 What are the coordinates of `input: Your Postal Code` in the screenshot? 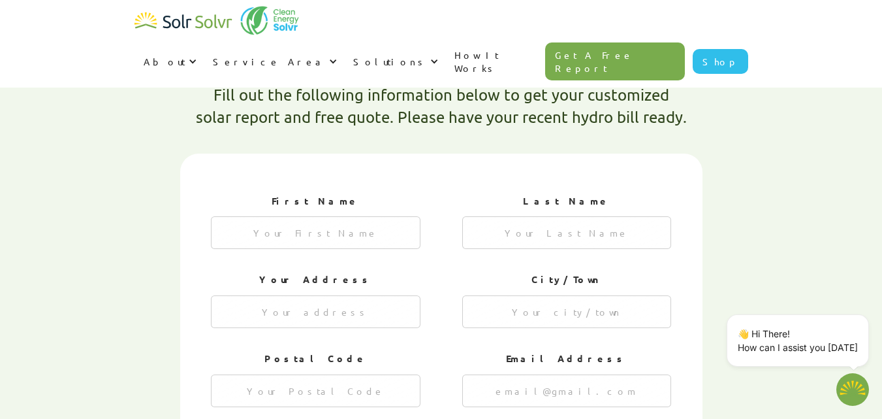 It's located at (315, 391).